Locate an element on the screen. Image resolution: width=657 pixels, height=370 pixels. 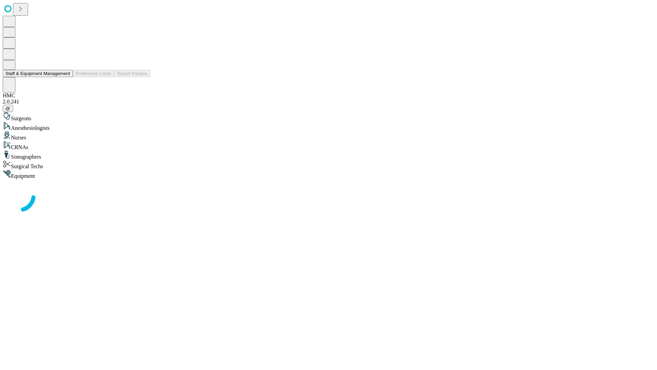
button: Tenant Params is located at coordinates (132, 73).